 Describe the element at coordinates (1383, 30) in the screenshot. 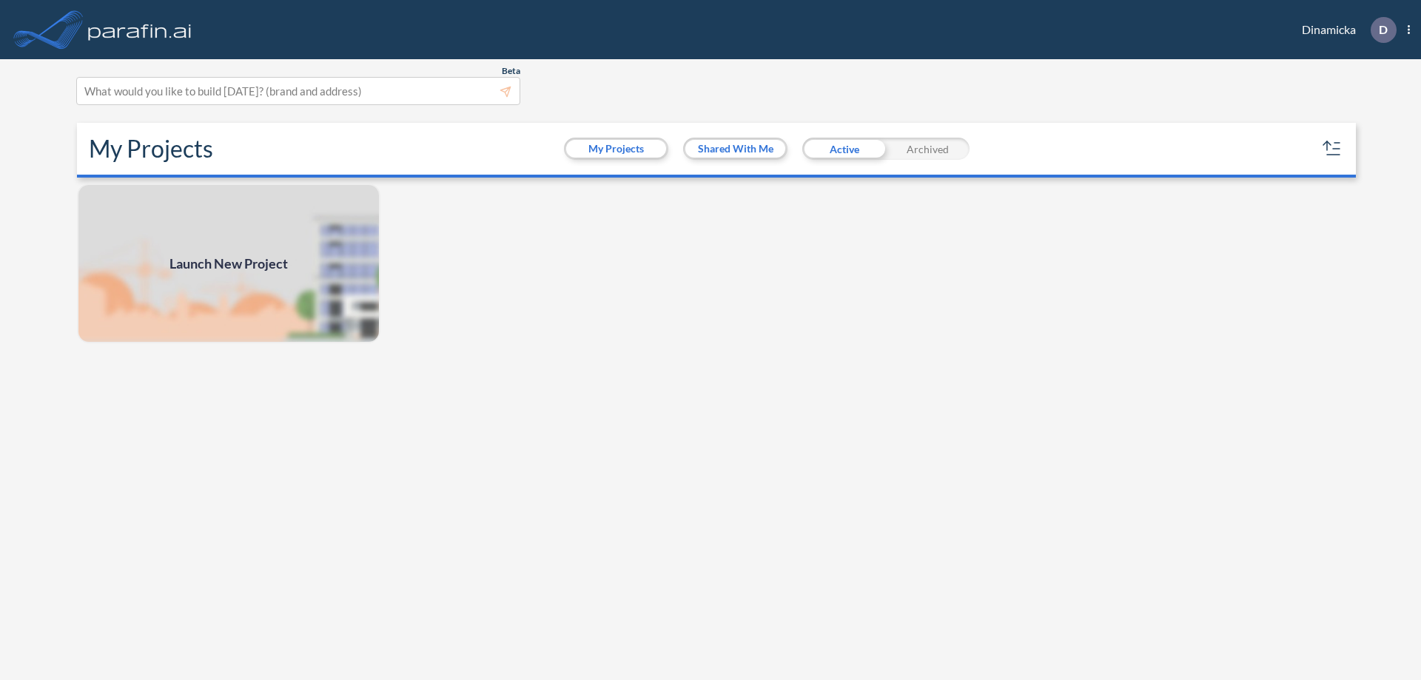

I see `p: D` at that location.